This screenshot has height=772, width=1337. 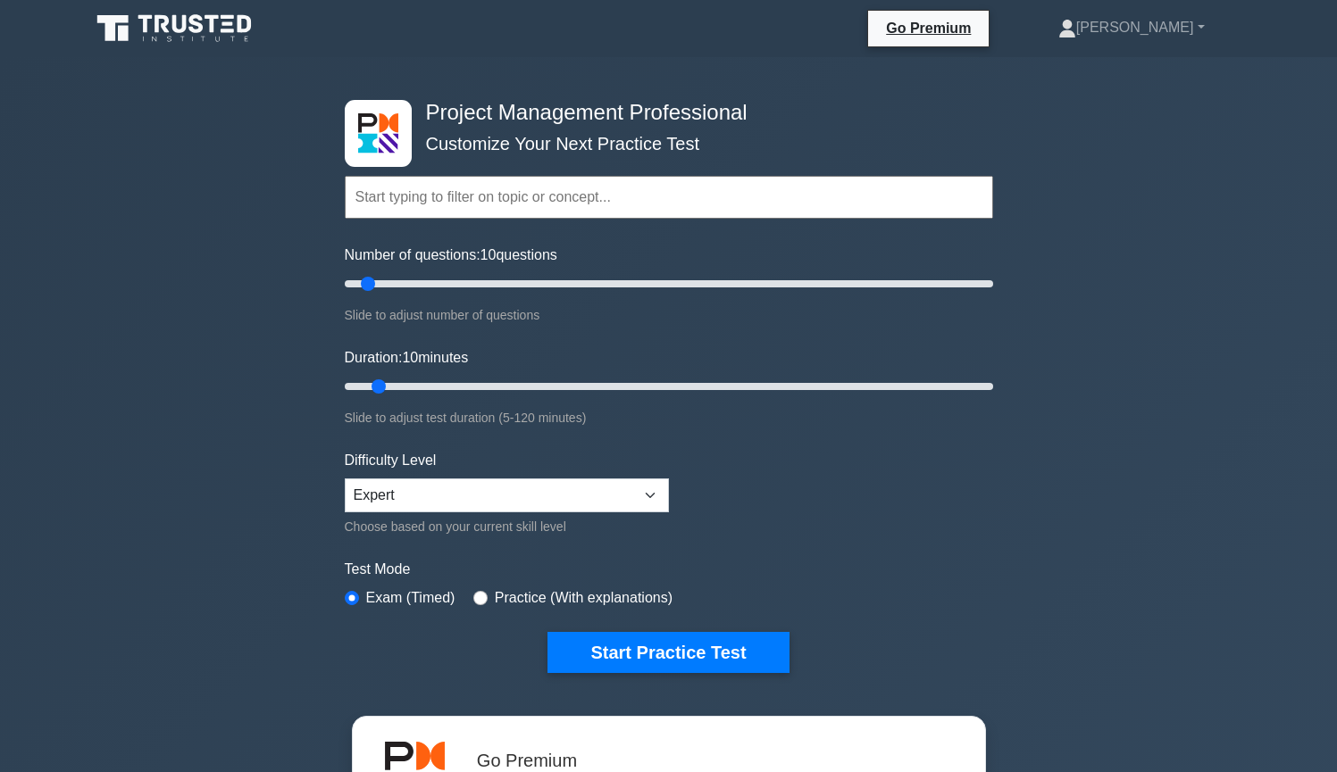 I want to click on label: Test Mode, so click(x=669, y=570).